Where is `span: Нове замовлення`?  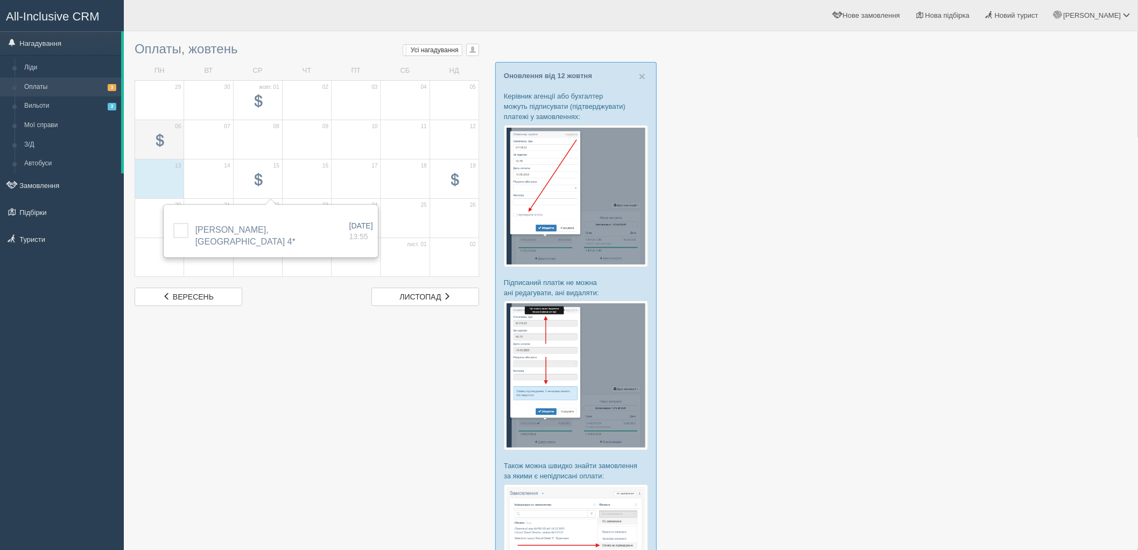
span: Нове замовлення is located at coordinates (871, 15).